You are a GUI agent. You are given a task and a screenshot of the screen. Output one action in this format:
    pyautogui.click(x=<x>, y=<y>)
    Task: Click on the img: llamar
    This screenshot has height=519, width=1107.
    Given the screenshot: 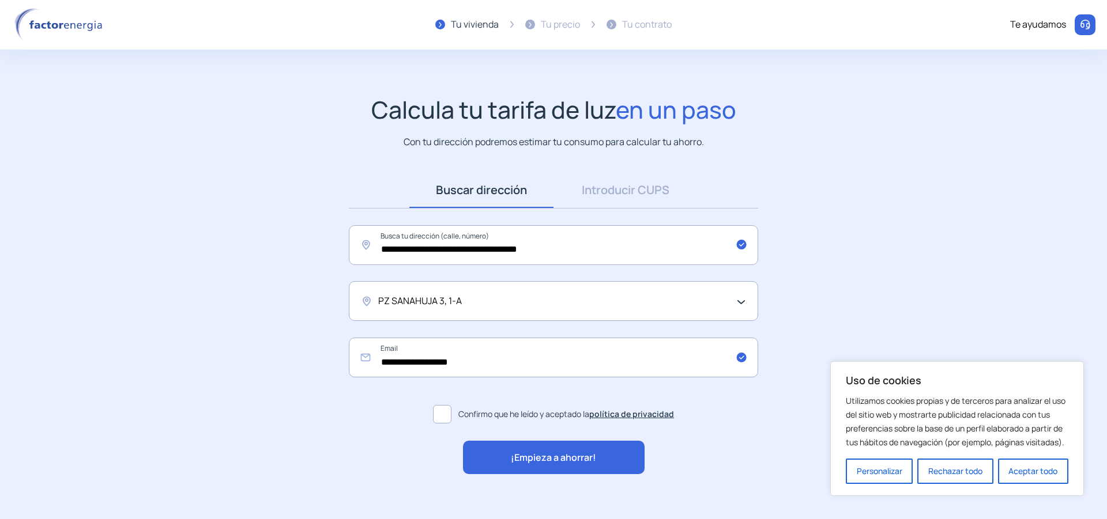 What is the action you would take?
    pyautogui.click(x=1085, y=25)
    